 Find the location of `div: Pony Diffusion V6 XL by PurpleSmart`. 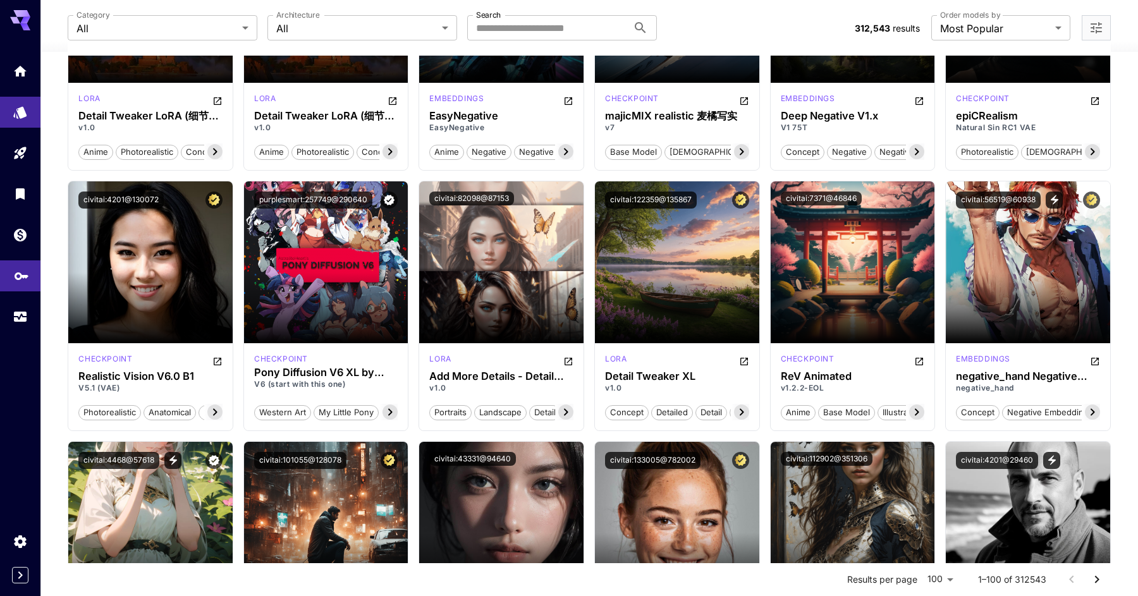

div: Pony Diffusion V6 XL by PurpleSmart is located at coordinates (326, 372).